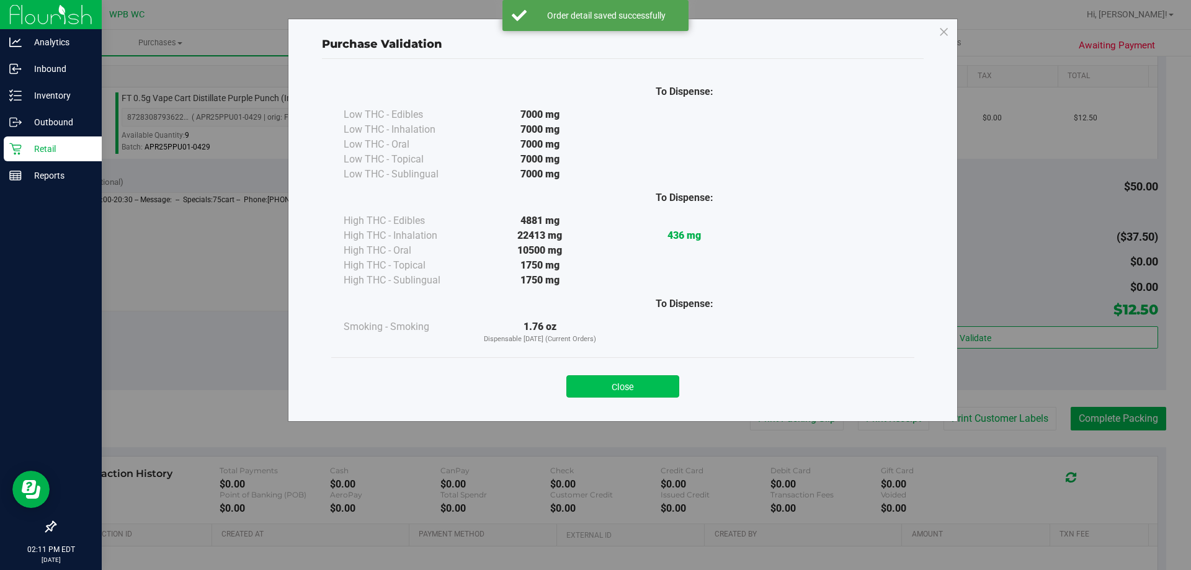 Image resolution: width=1191 pixels, height=570 pixels. Describe the element at coordinates (16, 176) in the screenshot. I see `inline-svg: Reports` at that location.